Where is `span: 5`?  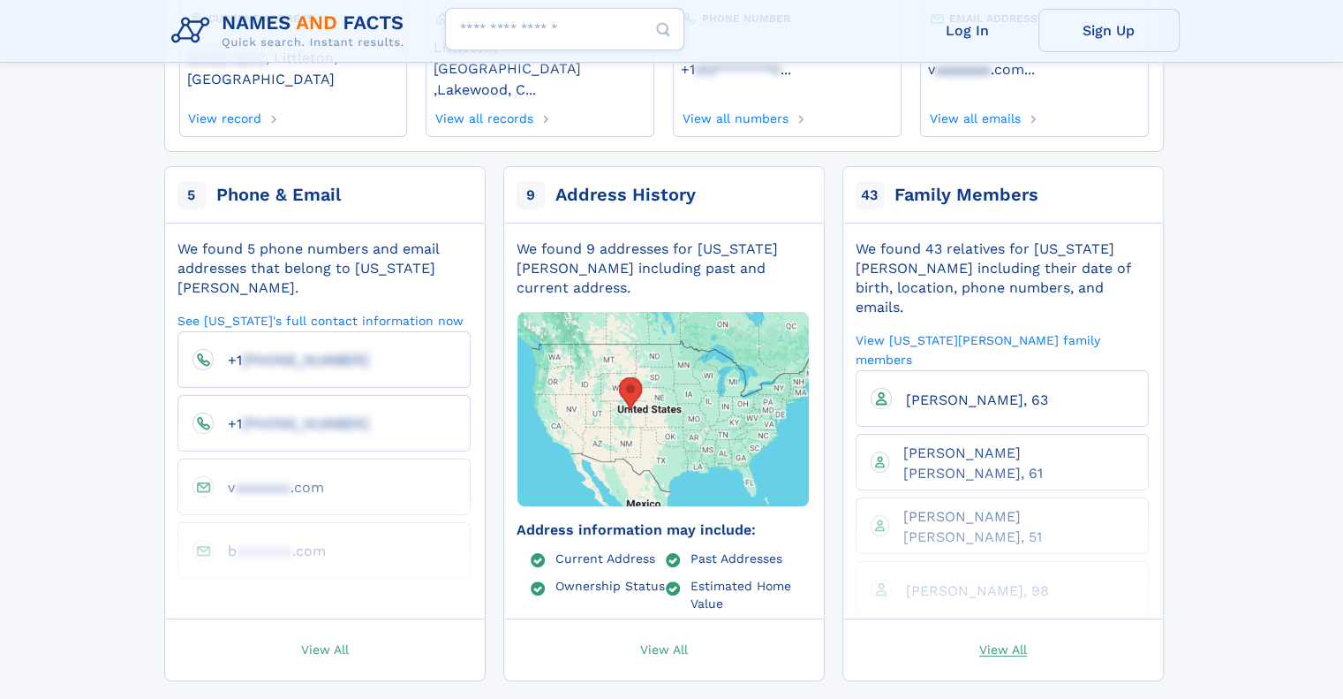 span: 5 is located at coordinates (192, 195).